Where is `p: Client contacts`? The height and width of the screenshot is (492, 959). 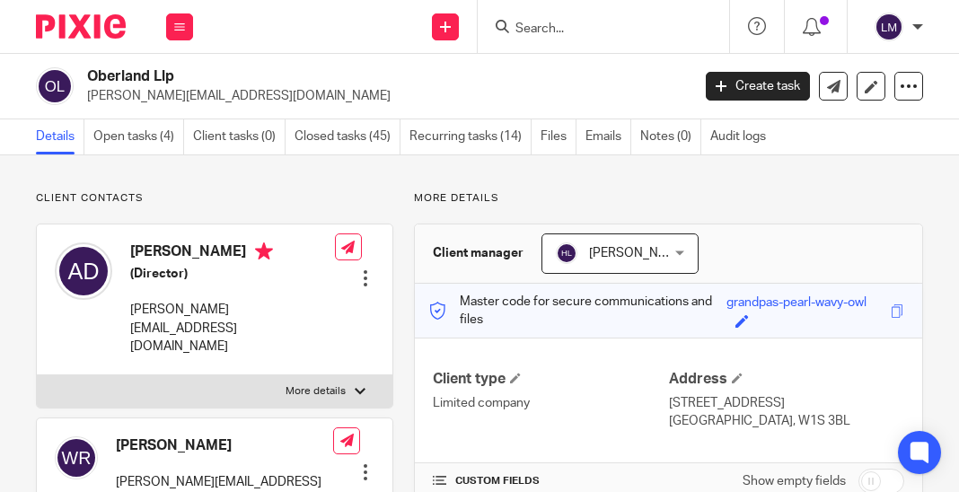
p: Client contacts is located at coordinates (215, 198).